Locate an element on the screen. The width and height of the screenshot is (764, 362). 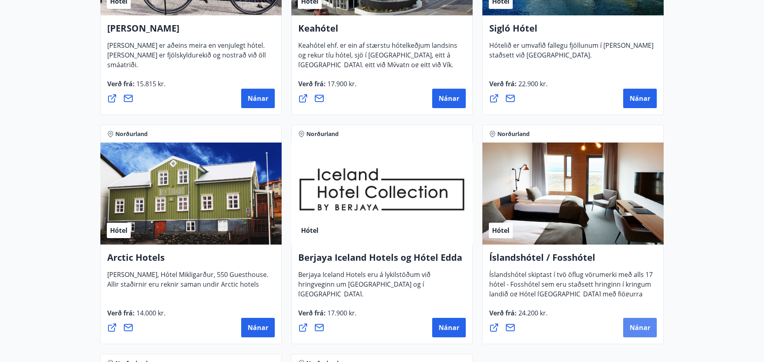
h4: Berjaya Iceland Hotels og Hótel Edda is located at coordinates (382, 260).